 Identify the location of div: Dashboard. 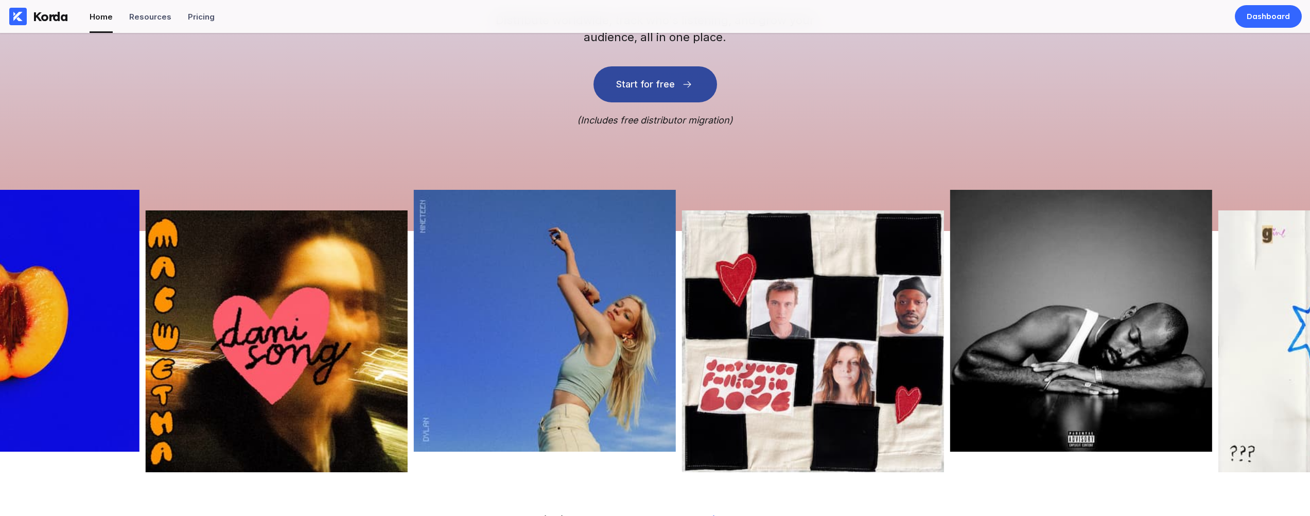
(1268, 16).